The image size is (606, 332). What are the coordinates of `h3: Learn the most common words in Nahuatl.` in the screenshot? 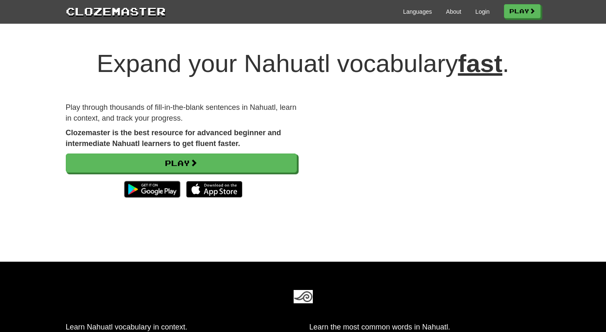 It's located at (425, 328).